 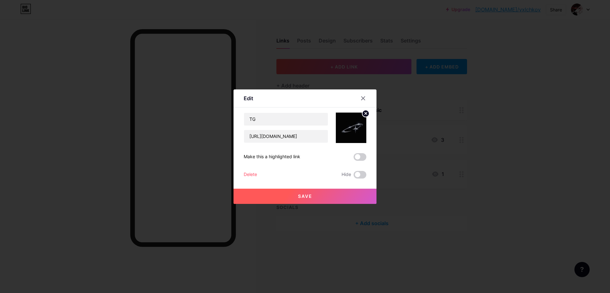 I want to click on div: Delete, so click(x=250, y=175).